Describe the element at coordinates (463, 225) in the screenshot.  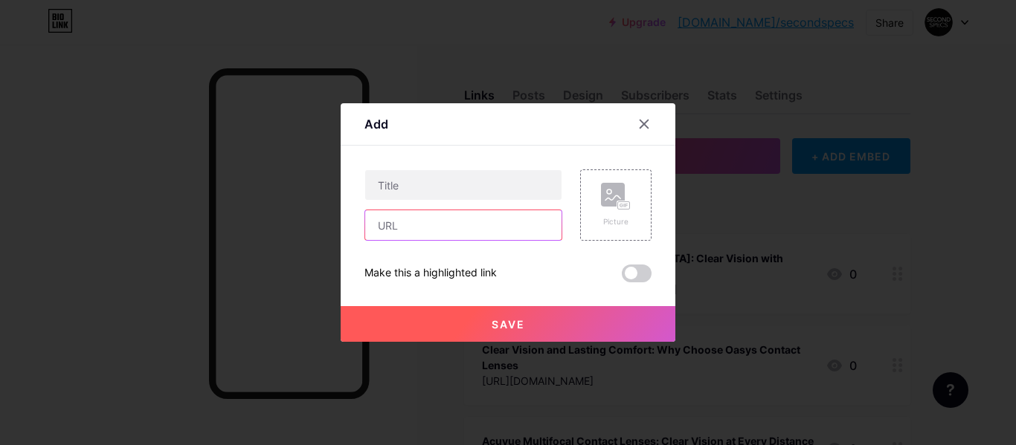
I see `input: URL` at that location.